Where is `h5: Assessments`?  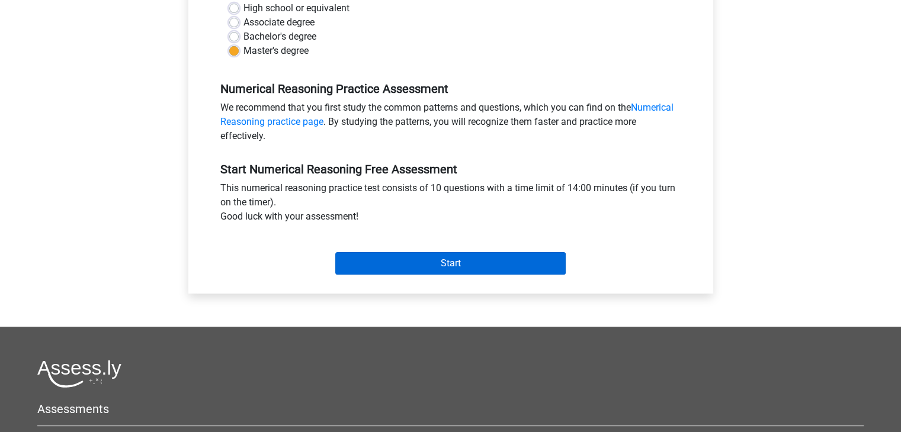
h5: Assessments is located at coordinates (450, 409).